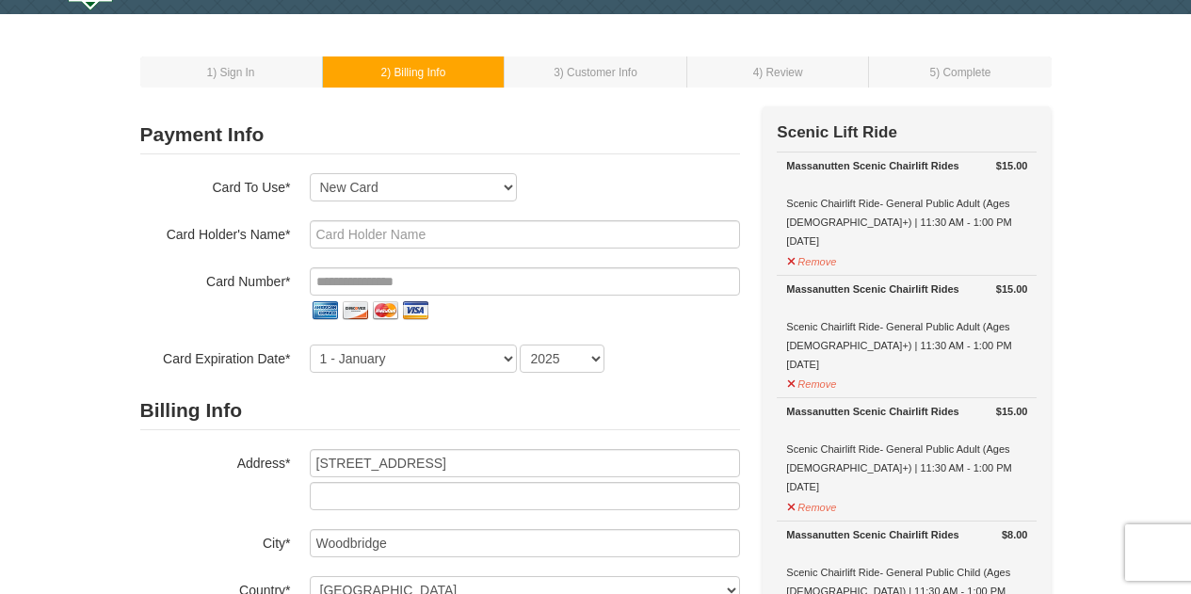 Image resolution: width=1191 pixels, height=594 pixels. I want to click on input: Card Holder Name, so click(524, 234).